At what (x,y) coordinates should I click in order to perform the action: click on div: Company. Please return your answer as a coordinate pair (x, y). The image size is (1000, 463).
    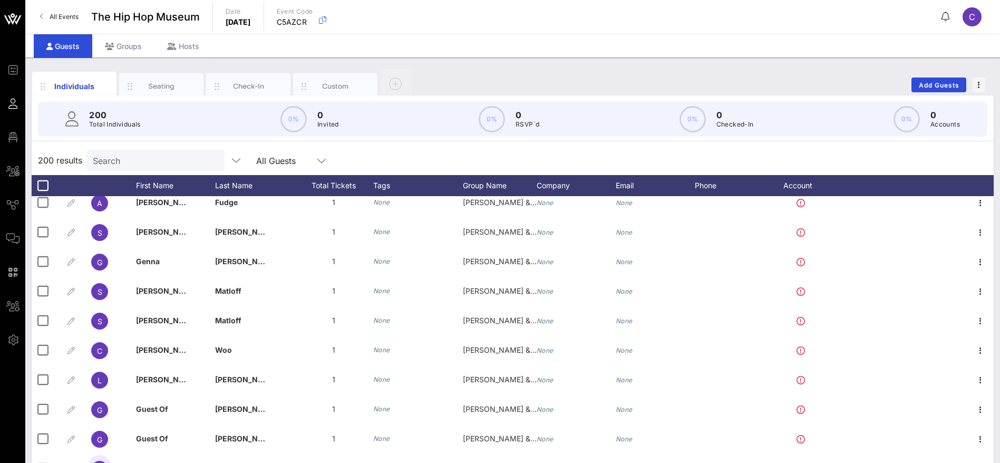
    Looking at the image, I should click on (576, 186).